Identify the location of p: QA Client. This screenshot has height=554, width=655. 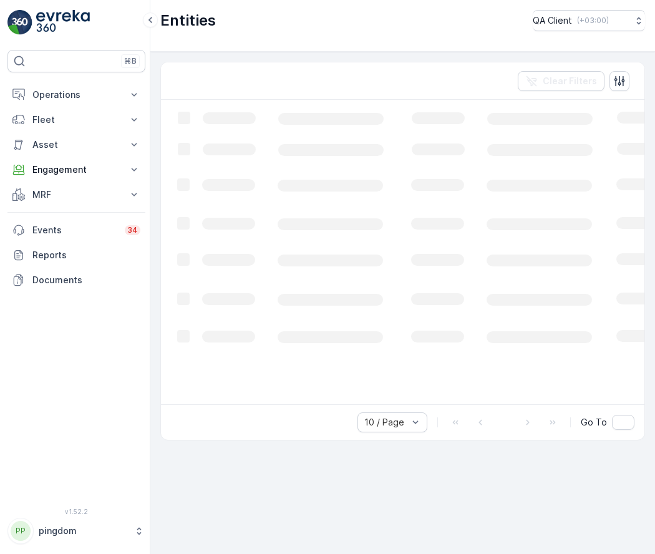
(552, 21).